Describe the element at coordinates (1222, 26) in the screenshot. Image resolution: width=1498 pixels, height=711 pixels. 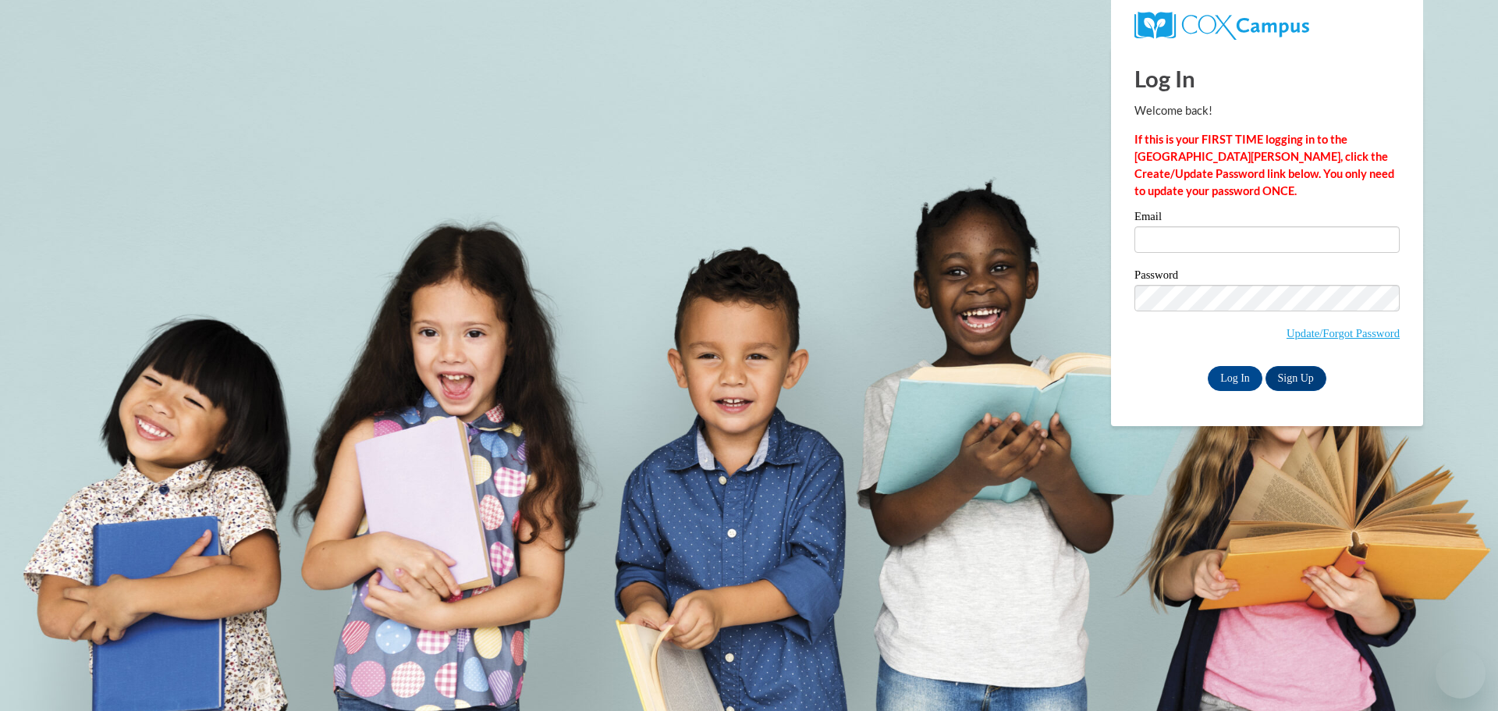
I see `img: COX Campus` at that location.